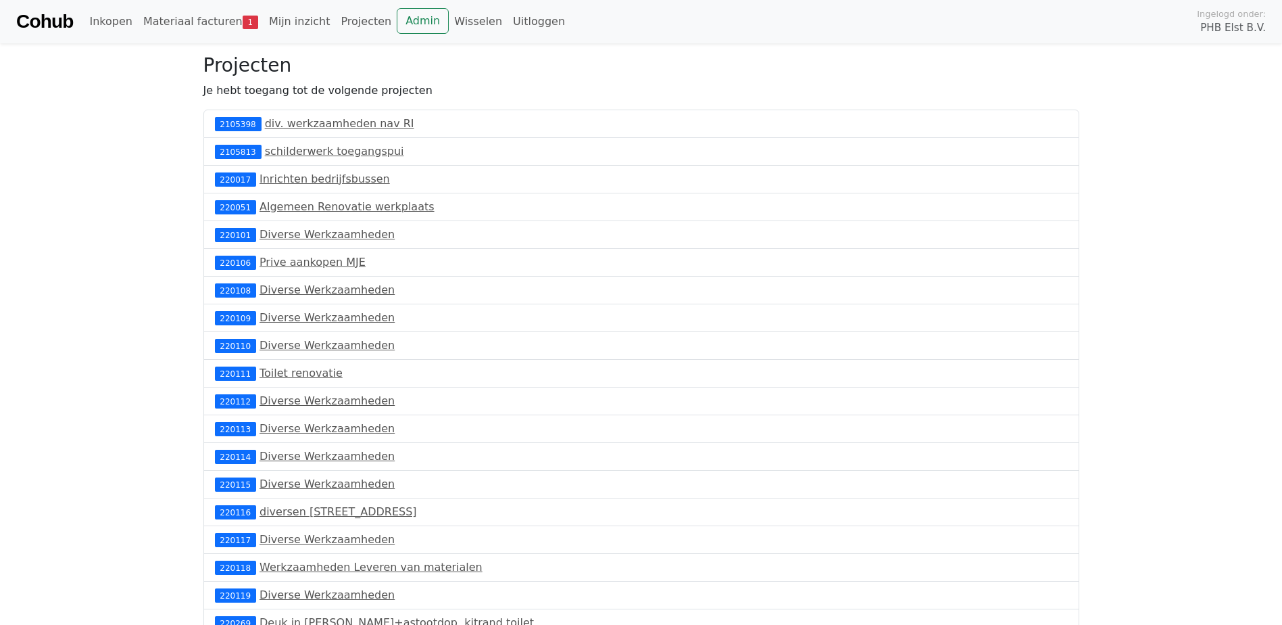 This screenshot has width=1282, height=625. What do you see at coordinates (238, 124) in the screenshot?
I see `div: 2105398` at bounding box center [238, 124].